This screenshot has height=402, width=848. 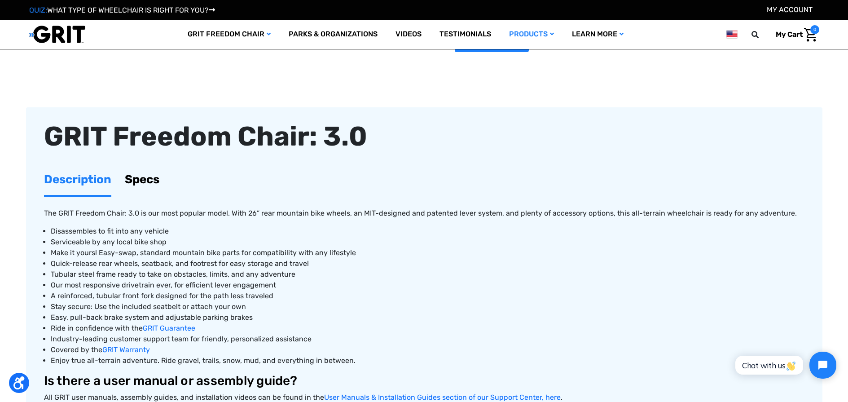 I want to click on span: The GRIT Freedom Chair: 3.0 is our most popular model. With 26” rear mountain bike wheels, an MIT..., so click(x=420, y=213).